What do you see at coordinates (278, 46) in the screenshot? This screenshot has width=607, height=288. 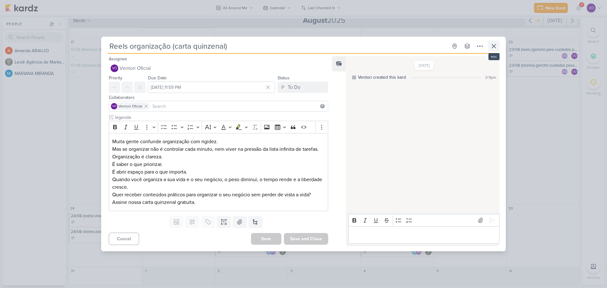 I see `input: Untitled Kard` at bounding box center [278, 46].